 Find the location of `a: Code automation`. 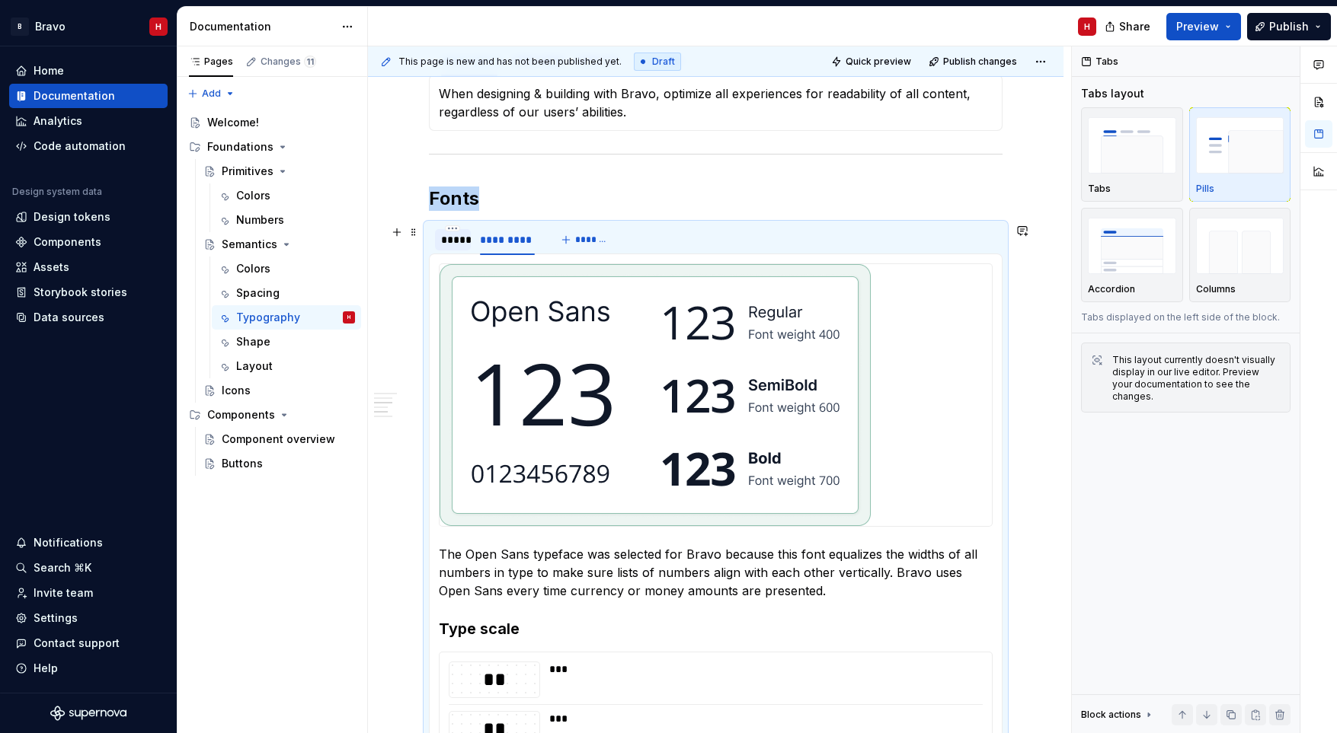

a: Code automation is located at coordinates (88, 146).